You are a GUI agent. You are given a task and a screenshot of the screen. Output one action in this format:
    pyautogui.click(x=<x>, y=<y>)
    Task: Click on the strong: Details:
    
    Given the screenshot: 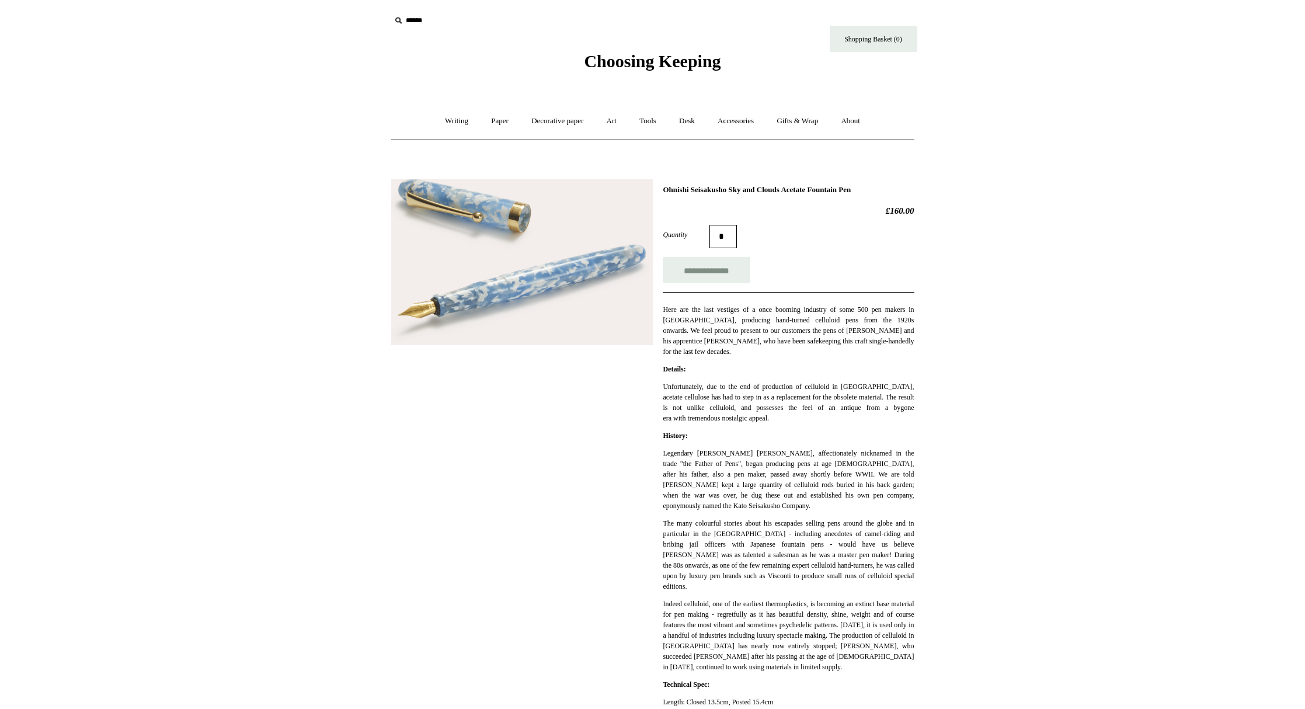 What is the action you would take?
    pyautogui.click(x=674, y=369)
    